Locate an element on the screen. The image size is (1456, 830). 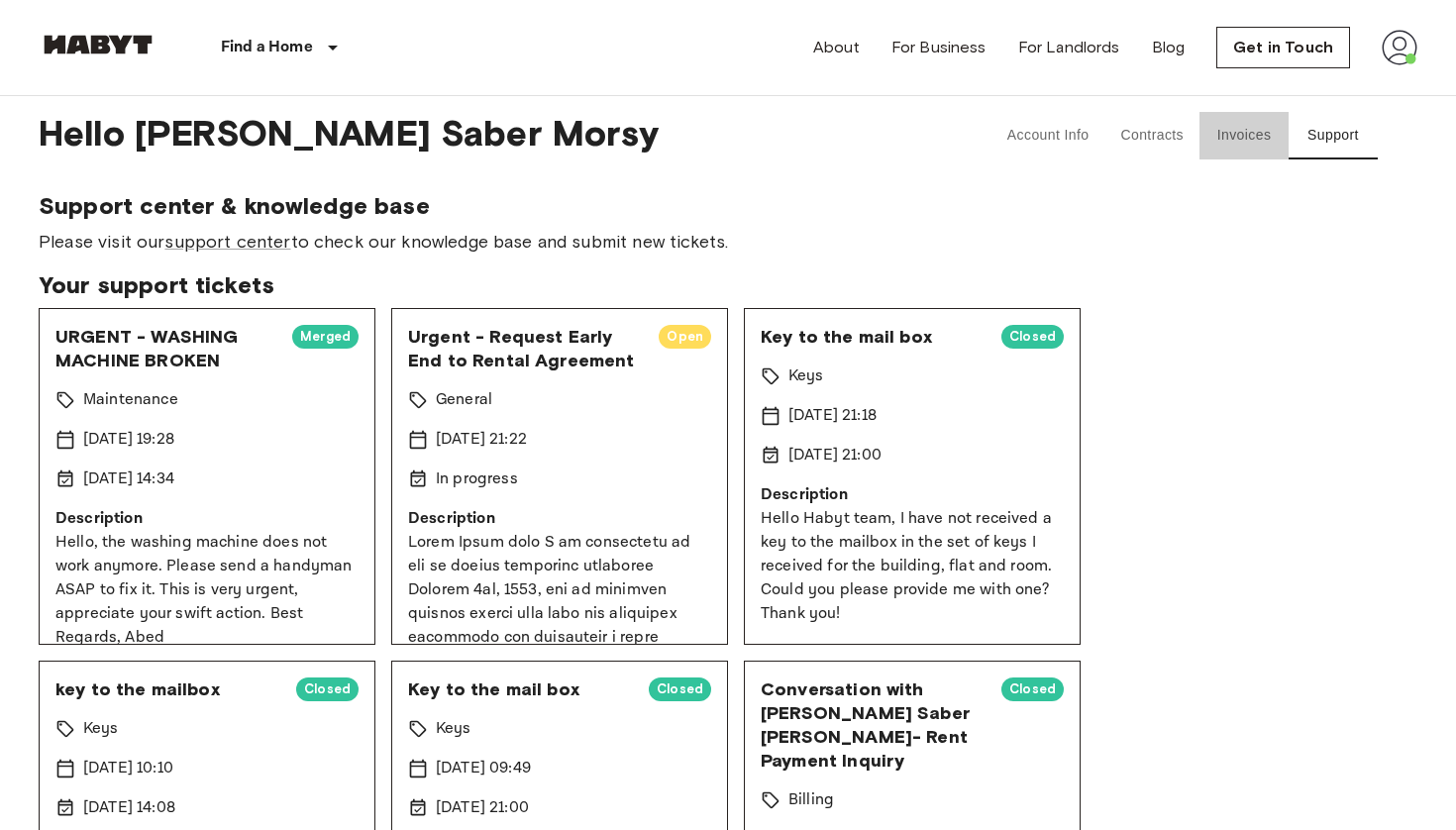
span: key to the mailbox is located at coordinates (167, 690).